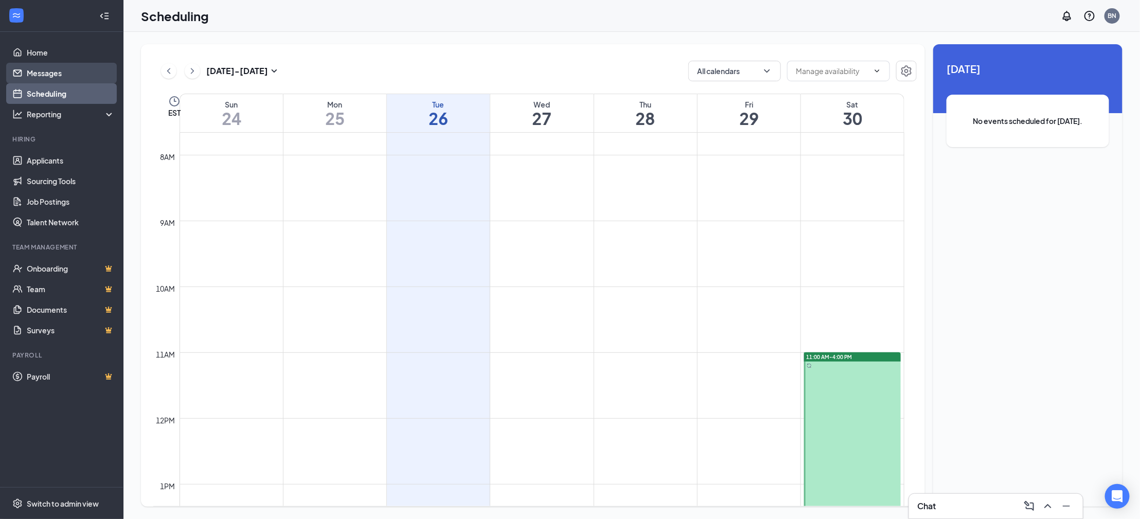  What do you see at coordinates (166, 354) in the screenshot?
I see `div: 11am` at bounding box center [166, 354].